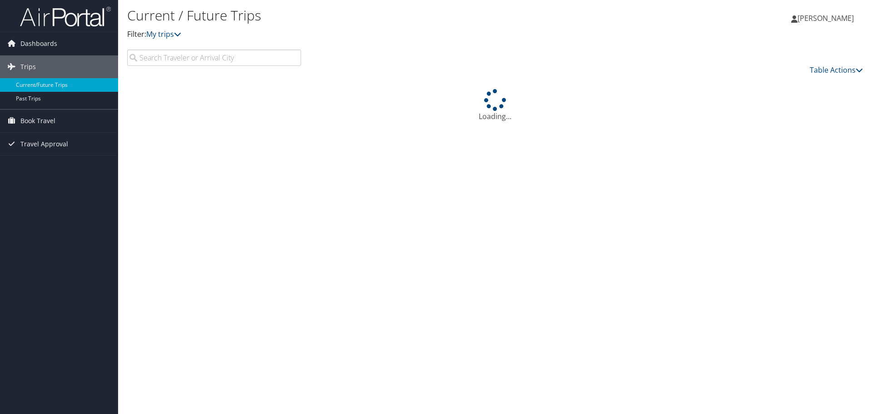  I want to click on div: Loading..., so click(495, 105).